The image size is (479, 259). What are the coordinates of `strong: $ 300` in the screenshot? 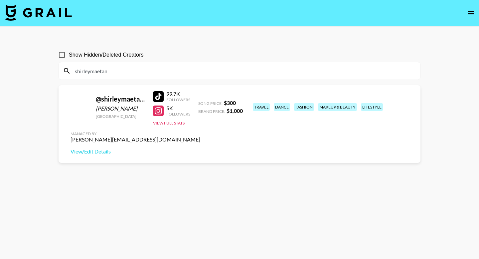 It's located at (230, 102).